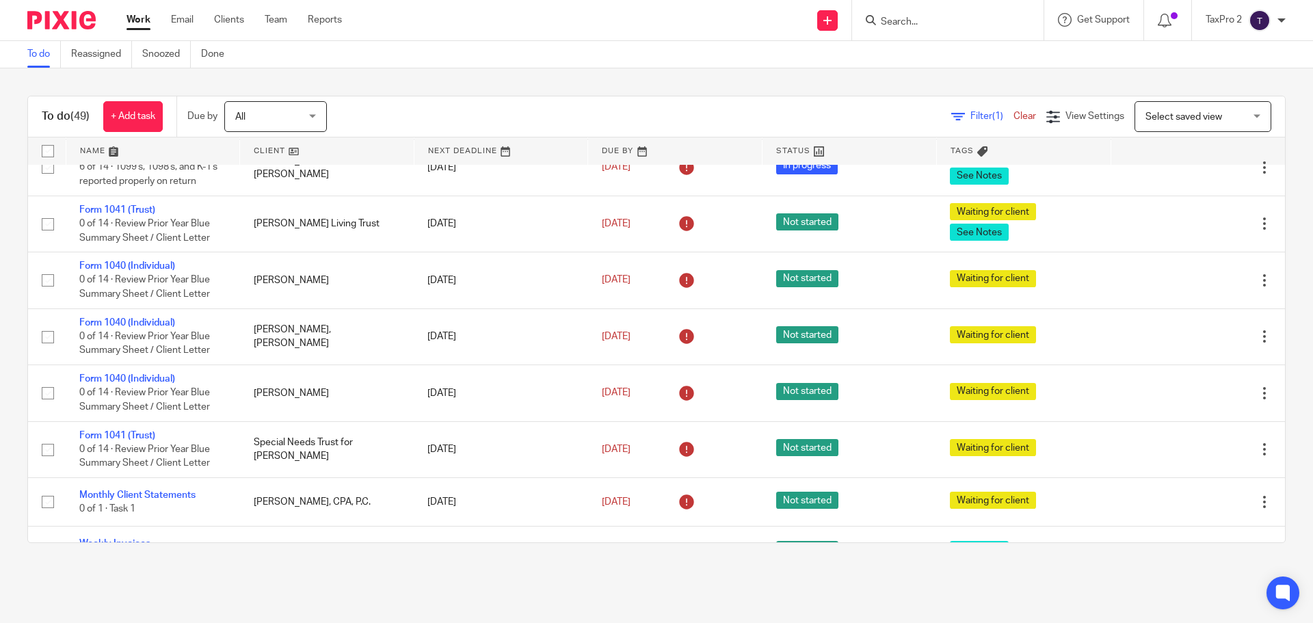 This screenshot has height=623, width=1313. Describe the element at coordinates (137, 495) in the screenshot. I see `a: Monthly Client Statements` at that location.